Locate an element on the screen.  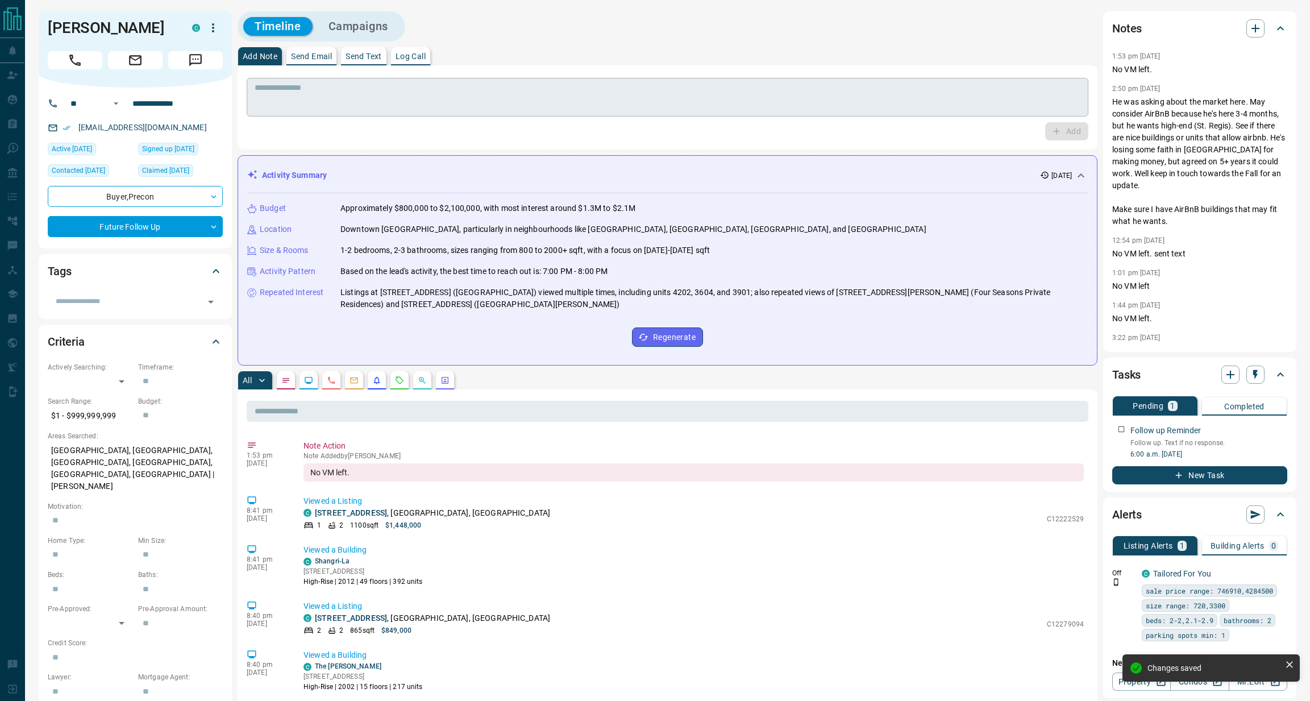
p: Pre-Approved: is located at coordinates (90, 609).